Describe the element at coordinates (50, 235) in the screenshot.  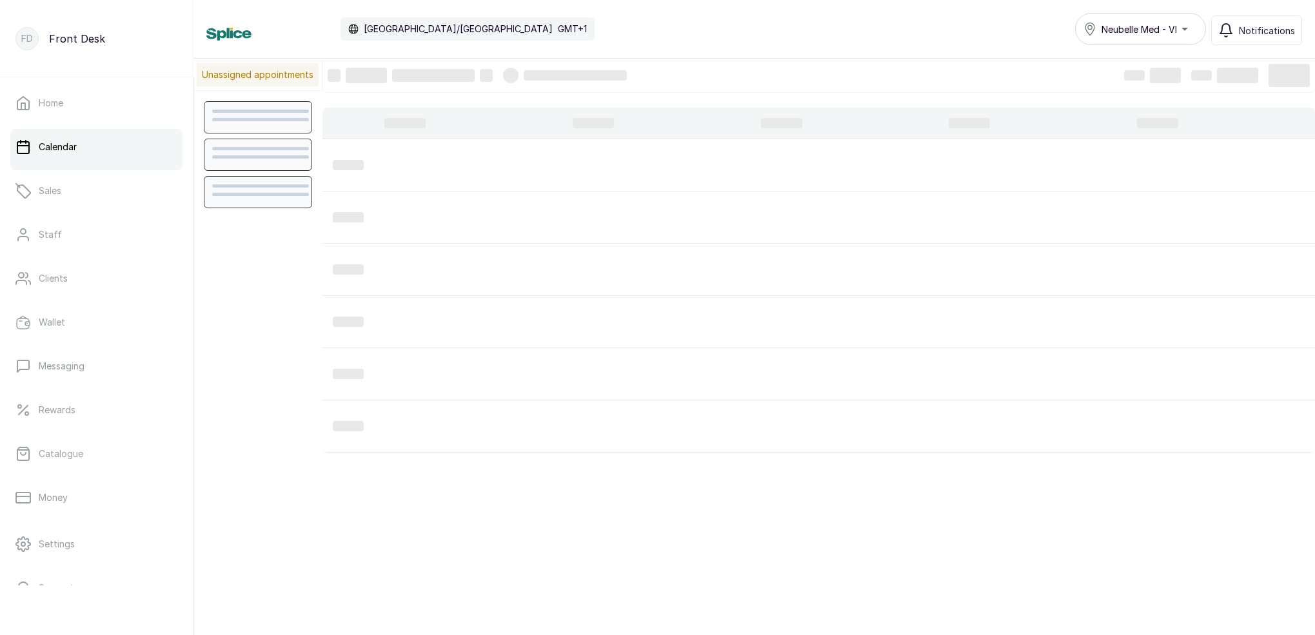
I see `p: Staff` at that location.